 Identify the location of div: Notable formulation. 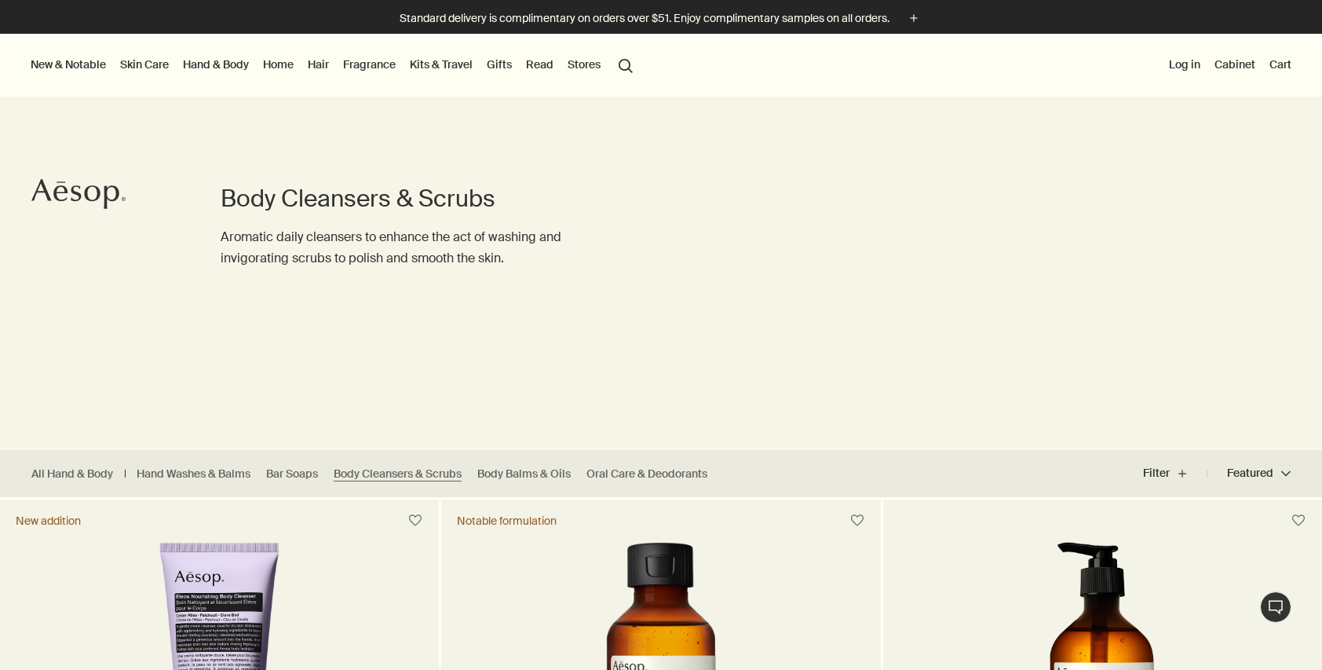
(506, 521).